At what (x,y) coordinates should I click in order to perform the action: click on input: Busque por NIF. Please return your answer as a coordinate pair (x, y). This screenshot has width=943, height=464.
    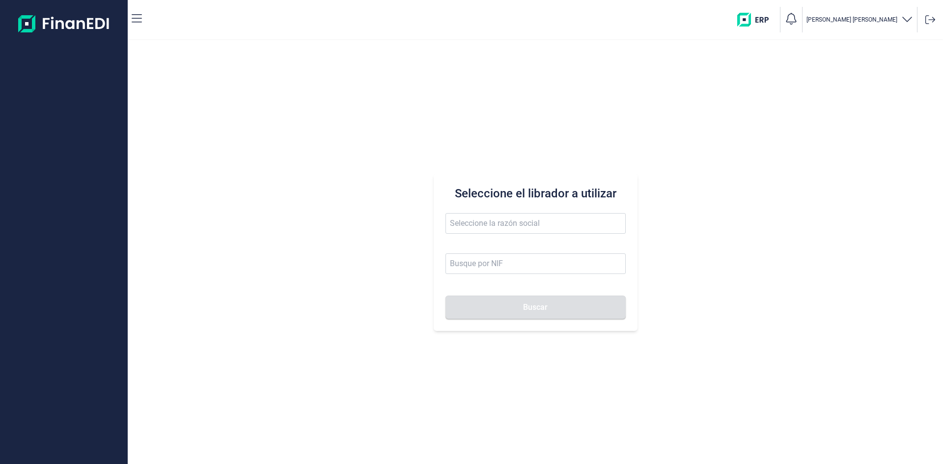
    Looking at the image, I should click on (535, 264).